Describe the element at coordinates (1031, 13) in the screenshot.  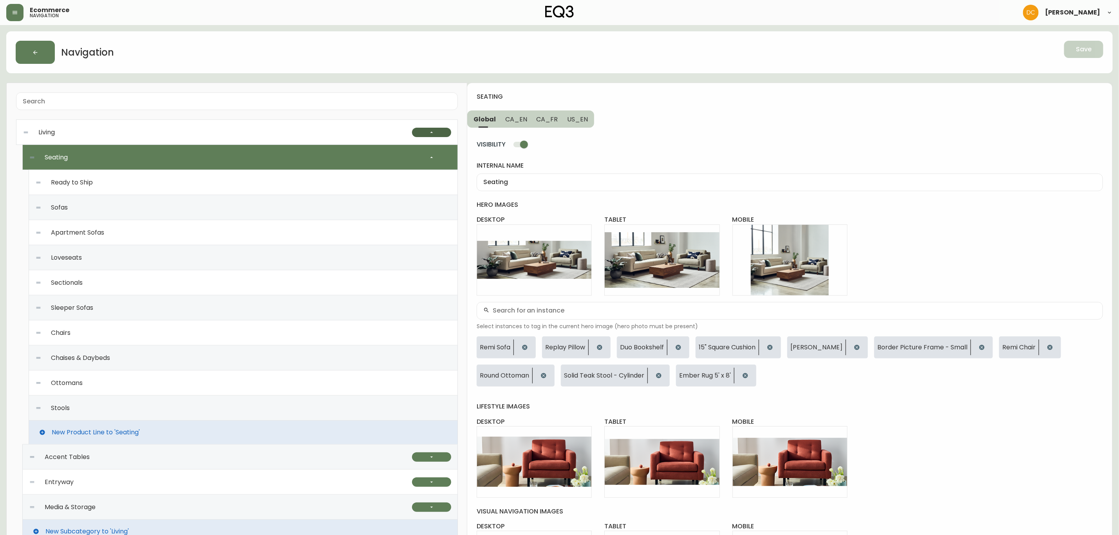
I see `img: 7eb451d6983258353faa3212700b340b` at that location.